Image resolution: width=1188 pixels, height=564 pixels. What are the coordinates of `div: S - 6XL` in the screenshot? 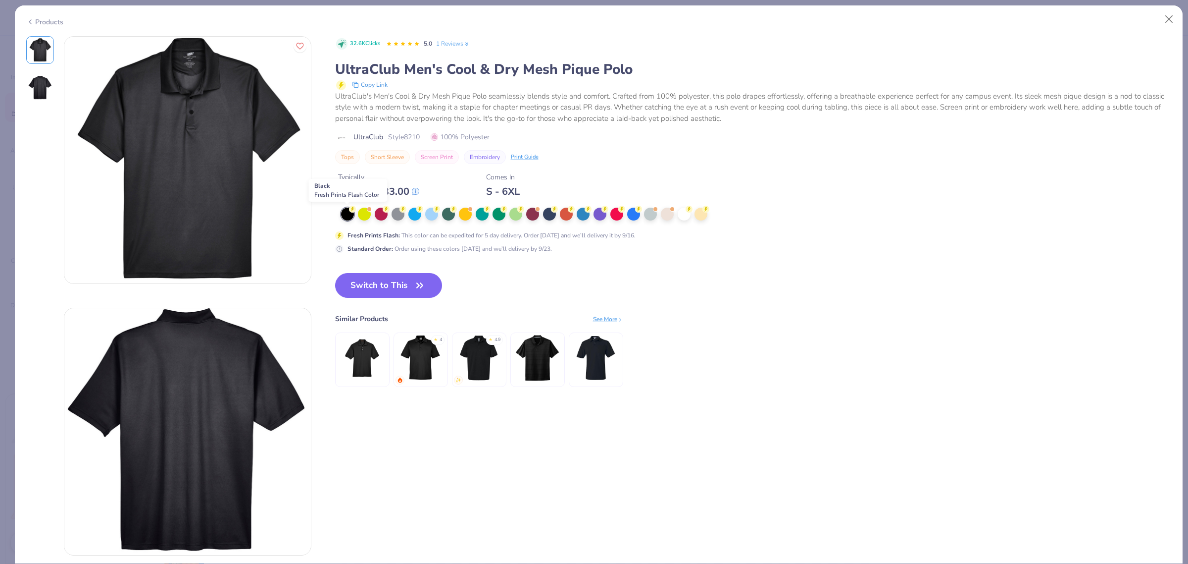 It's located at (503, 191).